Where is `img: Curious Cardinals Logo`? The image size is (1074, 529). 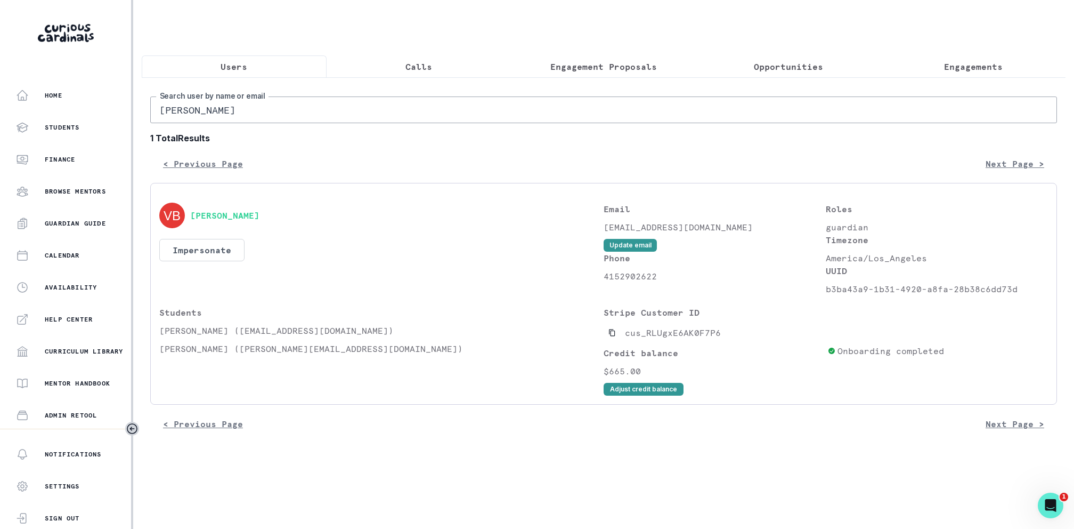 img: Curious Cardinals Logo is located at coordinates (66, 33).